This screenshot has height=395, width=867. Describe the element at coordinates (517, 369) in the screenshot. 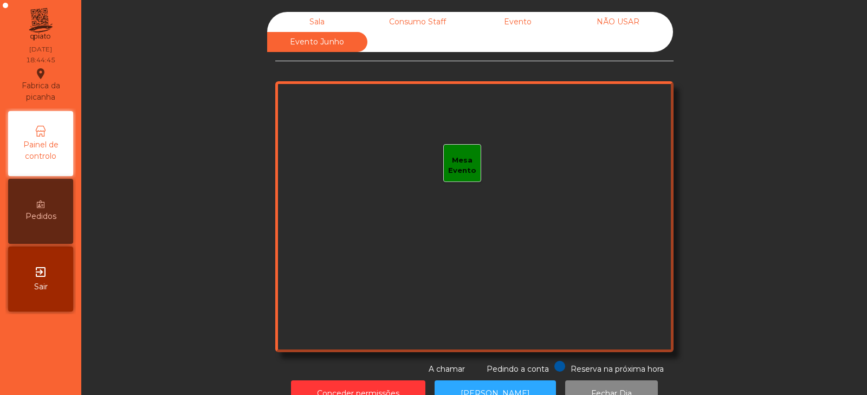

I see `span: Pedindo a conta` at that location.